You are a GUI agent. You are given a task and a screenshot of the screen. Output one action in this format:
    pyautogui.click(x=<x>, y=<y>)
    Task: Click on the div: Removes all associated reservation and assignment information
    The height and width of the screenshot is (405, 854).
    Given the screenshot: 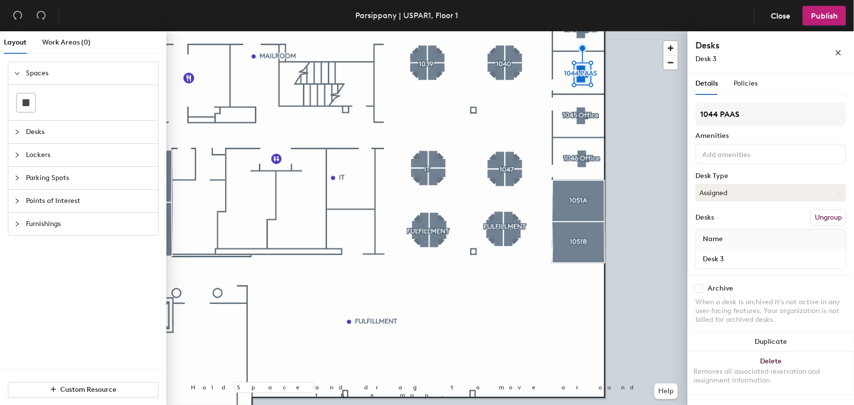 What is the action you would take?
    pyautogui.click(x=771, y=376)
    